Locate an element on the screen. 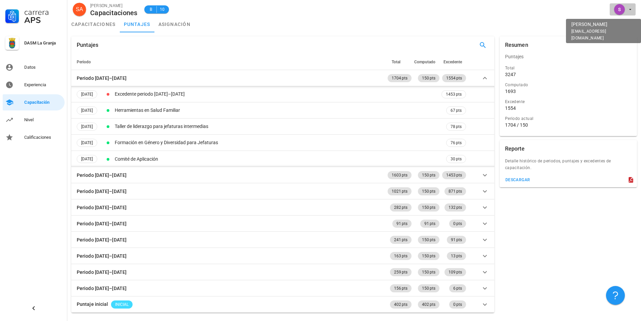 The height and width of the screenshot is (321, 641). div: DASM La Granja is located at coordinates (43, 43).